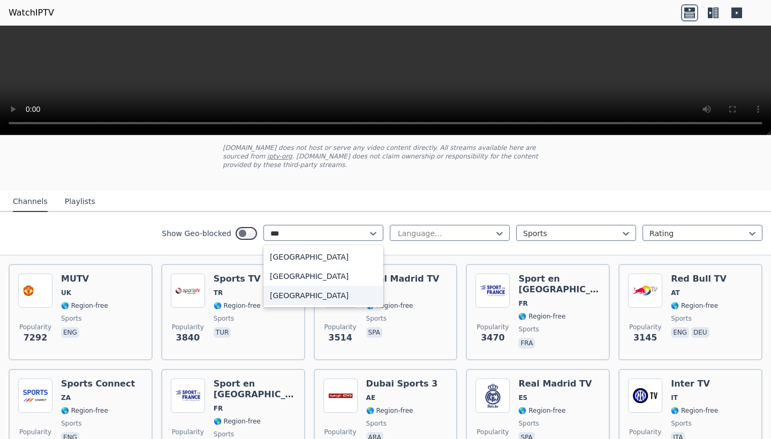 This screenshot has width=771, height=439. I want to click on span: ES, so click(523, 398).